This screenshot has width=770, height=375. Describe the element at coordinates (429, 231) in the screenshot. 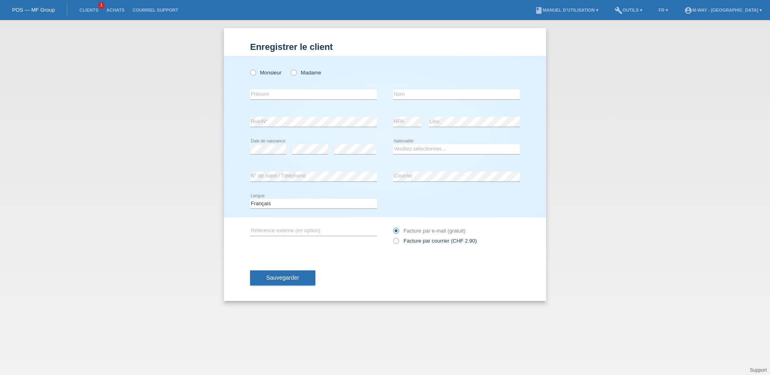

I see `label: Facture par e-mail (gratuit)` at that location.